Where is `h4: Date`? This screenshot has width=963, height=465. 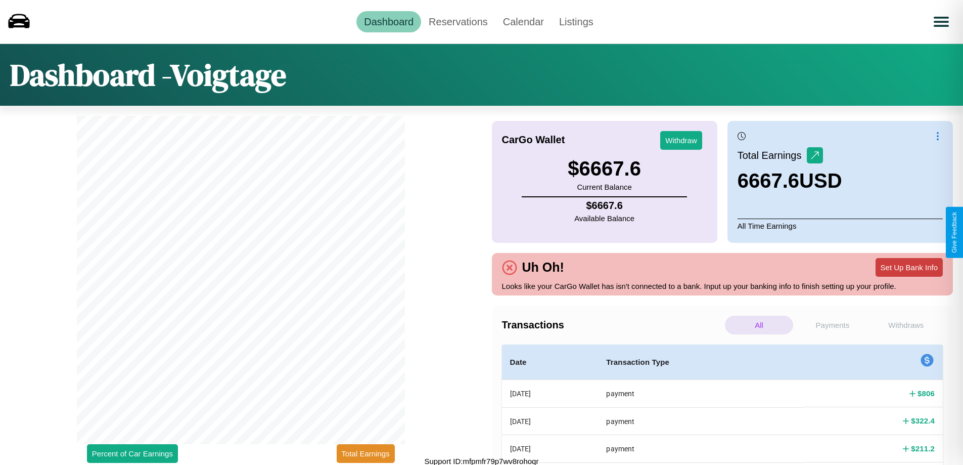 h4: Date is located at coordinates (550, 362).